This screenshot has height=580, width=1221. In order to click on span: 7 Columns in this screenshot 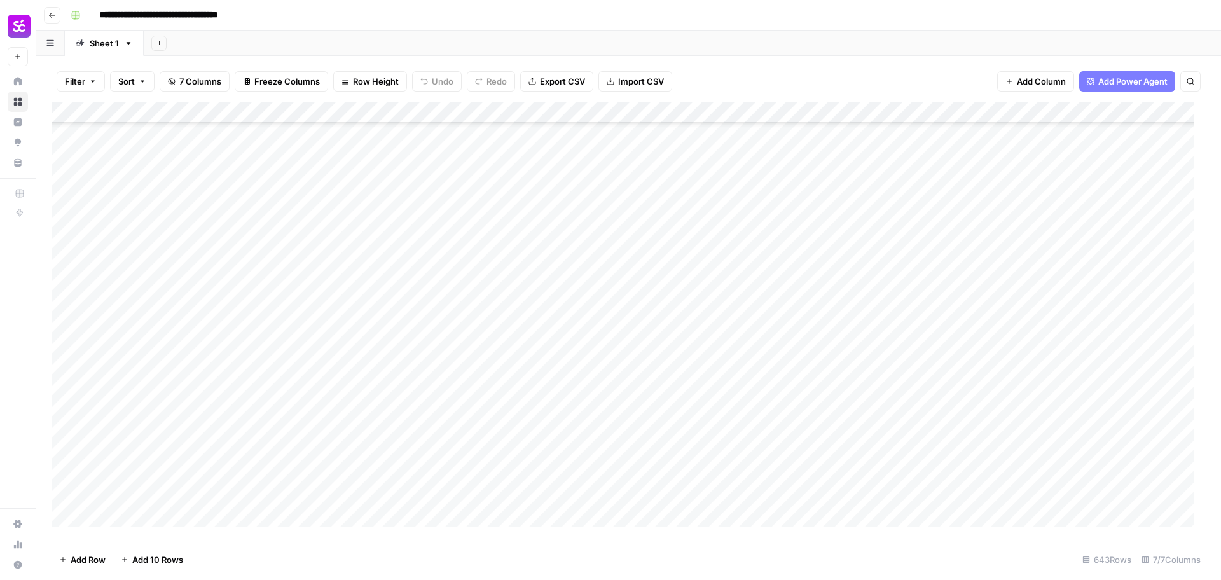, I will do `click(200, 81)`.